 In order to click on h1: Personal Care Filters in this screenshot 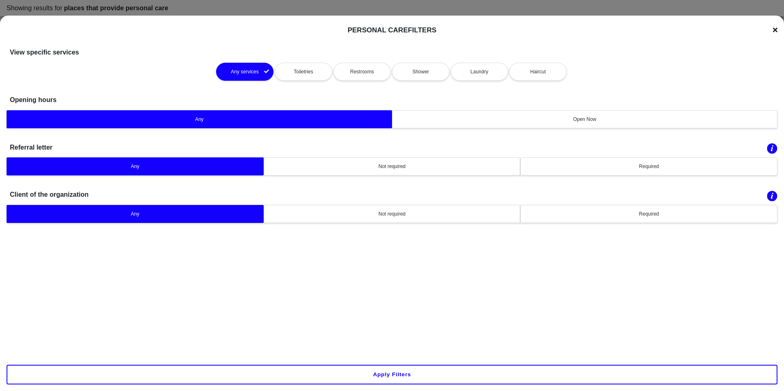, I will do `click(392, 30)`.